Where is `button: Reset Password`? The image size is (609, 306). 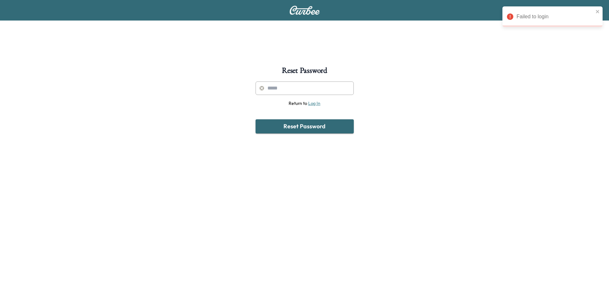
button: Reset Password is located at coordinates (305, 127).